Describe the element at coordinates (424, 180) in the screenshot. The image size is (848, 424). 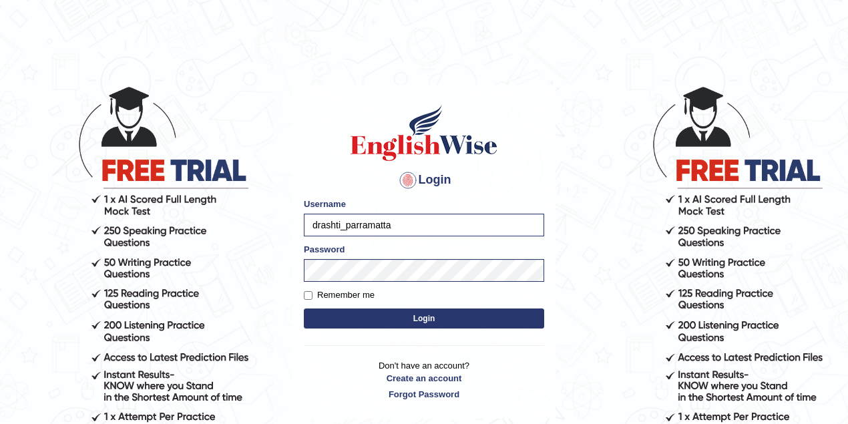
I see `h4: Login` at that location.